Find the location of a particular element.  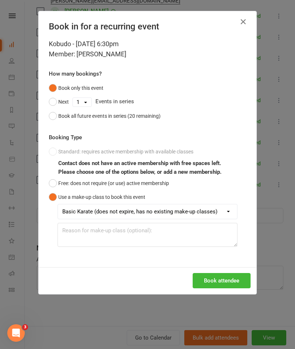

b: Contact does not have an active membership with free spaces left. is located at coordinates (139, 163).